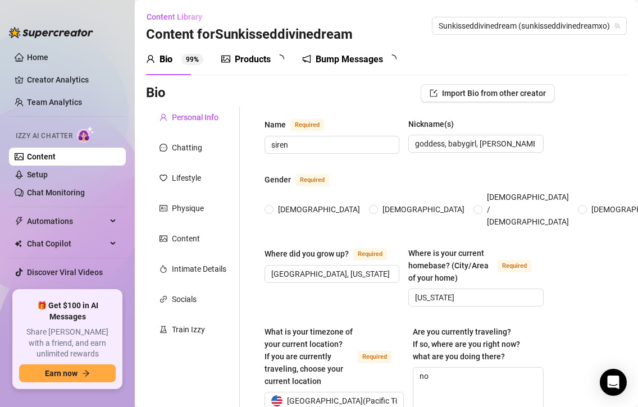 This screenshot has height=407, width=638. I want to click on div: Nickname(s), so click(431, 124).